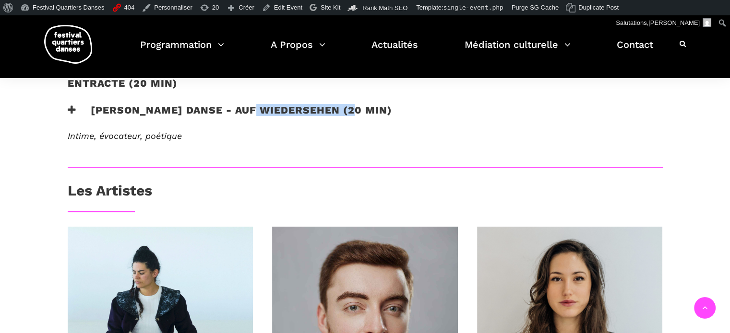  Describe the element at coordinates (122, 89) in the screenshot. I see `h2: Entracte (20 MIN)` at that location.